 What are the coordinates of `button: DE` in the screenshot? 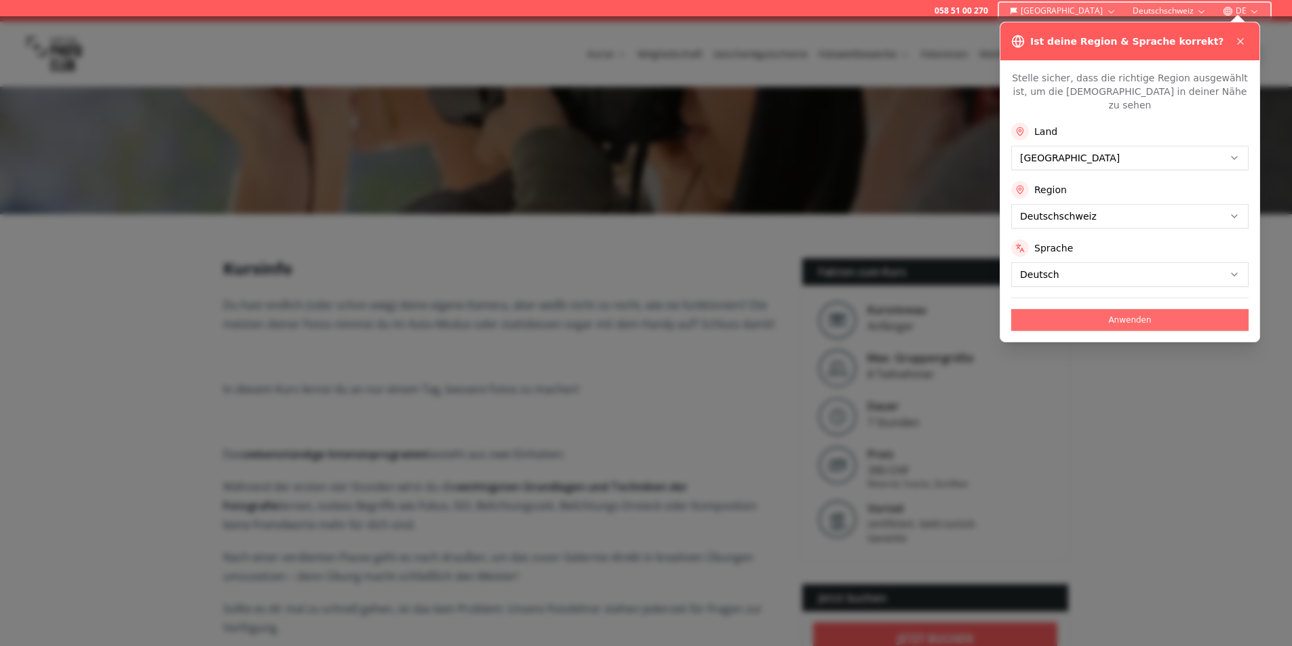 It's located at (1241, 11).